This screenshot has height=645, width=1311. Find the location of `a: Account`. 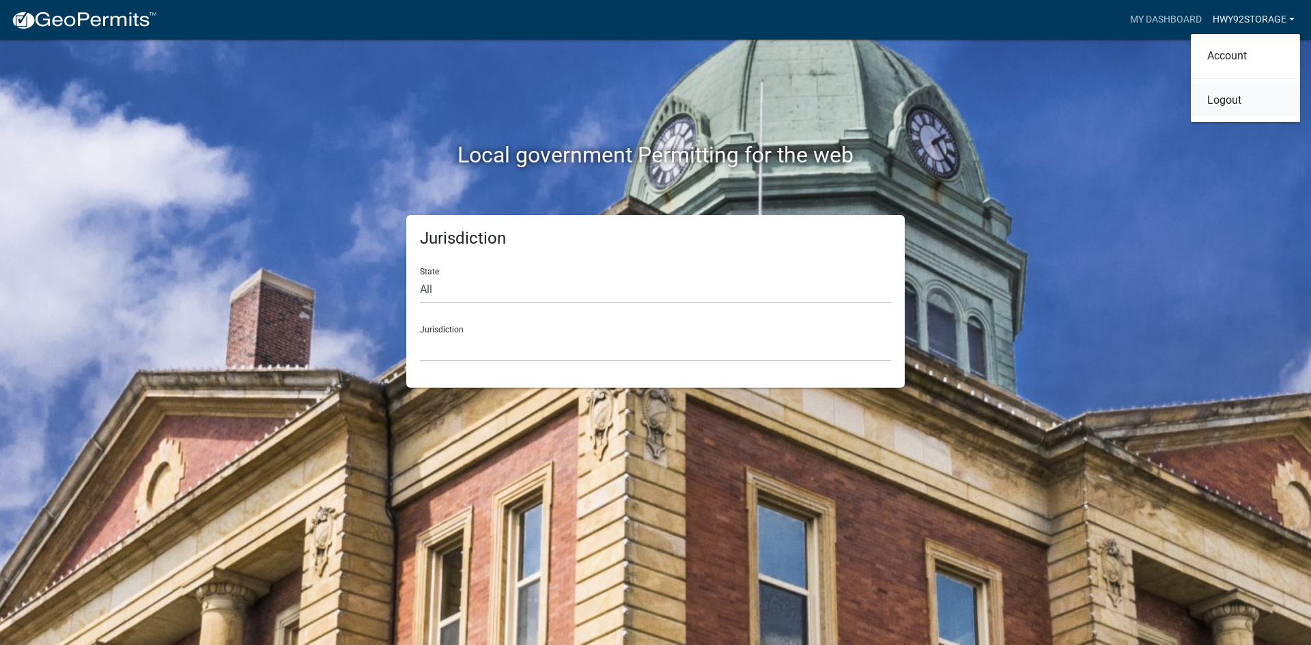

a: Account is located at coordinates (1245, 56).